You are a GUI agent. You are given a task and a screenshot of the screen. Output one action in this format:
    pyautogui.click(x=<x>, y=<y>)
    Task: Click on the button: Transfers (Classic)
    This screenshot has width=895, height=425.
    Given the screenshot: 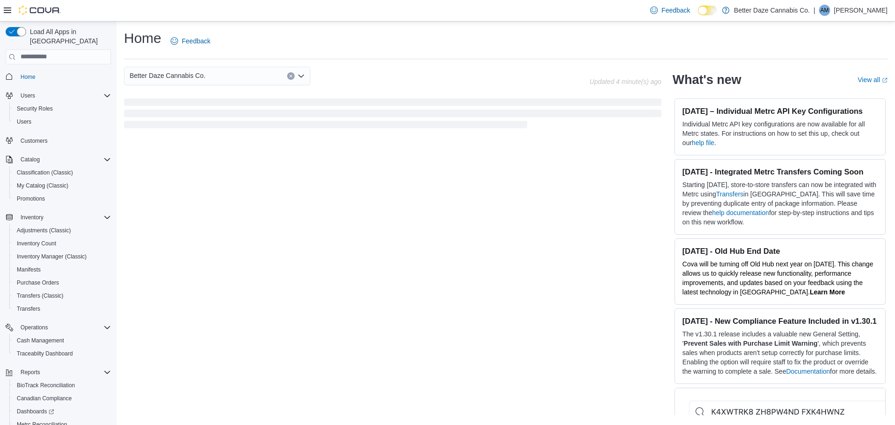 What is the action you would take?
    pyautogui.click(x=62, y=296)
    